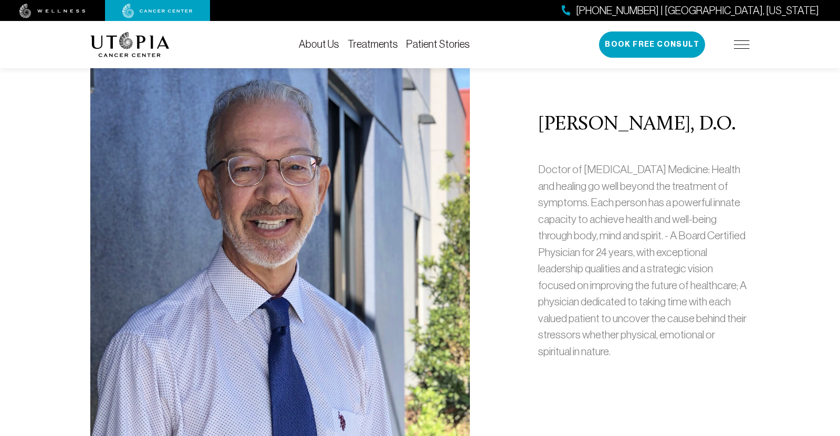  What do you see at coordinates (373, 44) in the screenshot?
I see `a: Treatments` at bounding box center [373, 44].